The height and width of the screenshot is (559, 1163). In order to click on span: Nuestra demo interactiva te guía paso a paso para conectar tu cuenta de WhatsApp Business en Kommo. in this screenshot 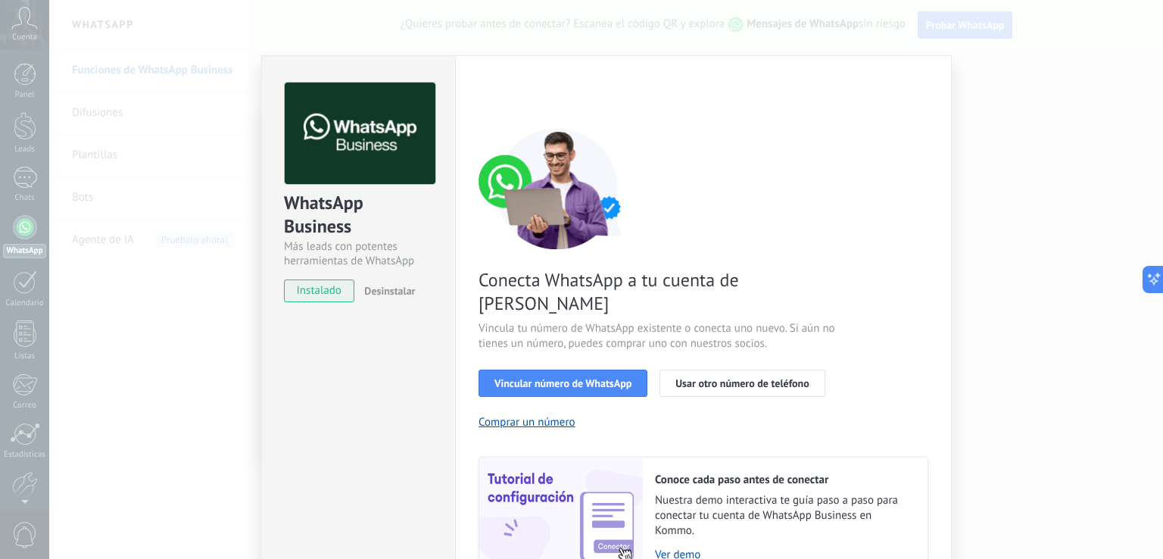, I will do `click(784, 516)`.